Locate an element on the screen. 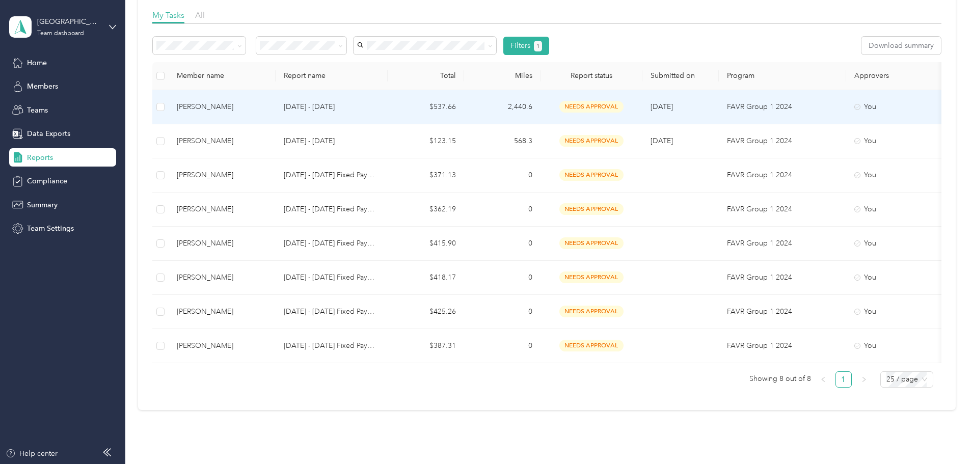  li: 1 is located at coordinates (844, 380).